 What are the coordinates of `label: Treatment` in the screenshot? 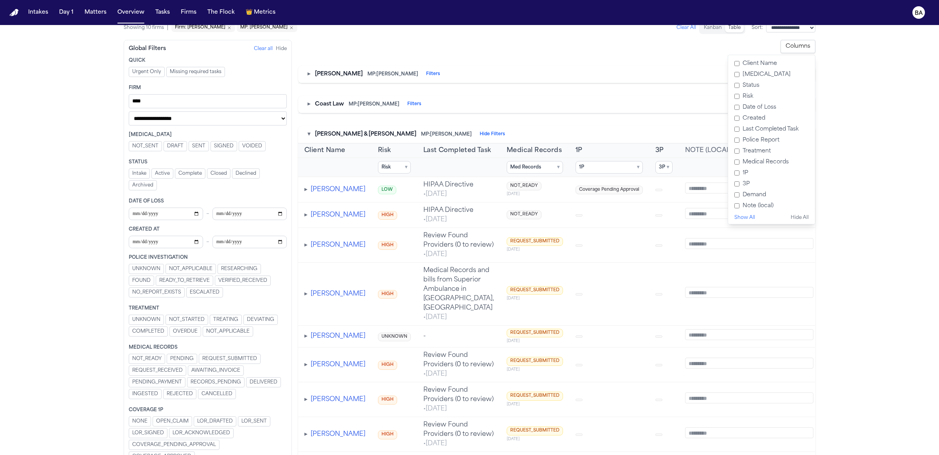 It's located at (771, 151).